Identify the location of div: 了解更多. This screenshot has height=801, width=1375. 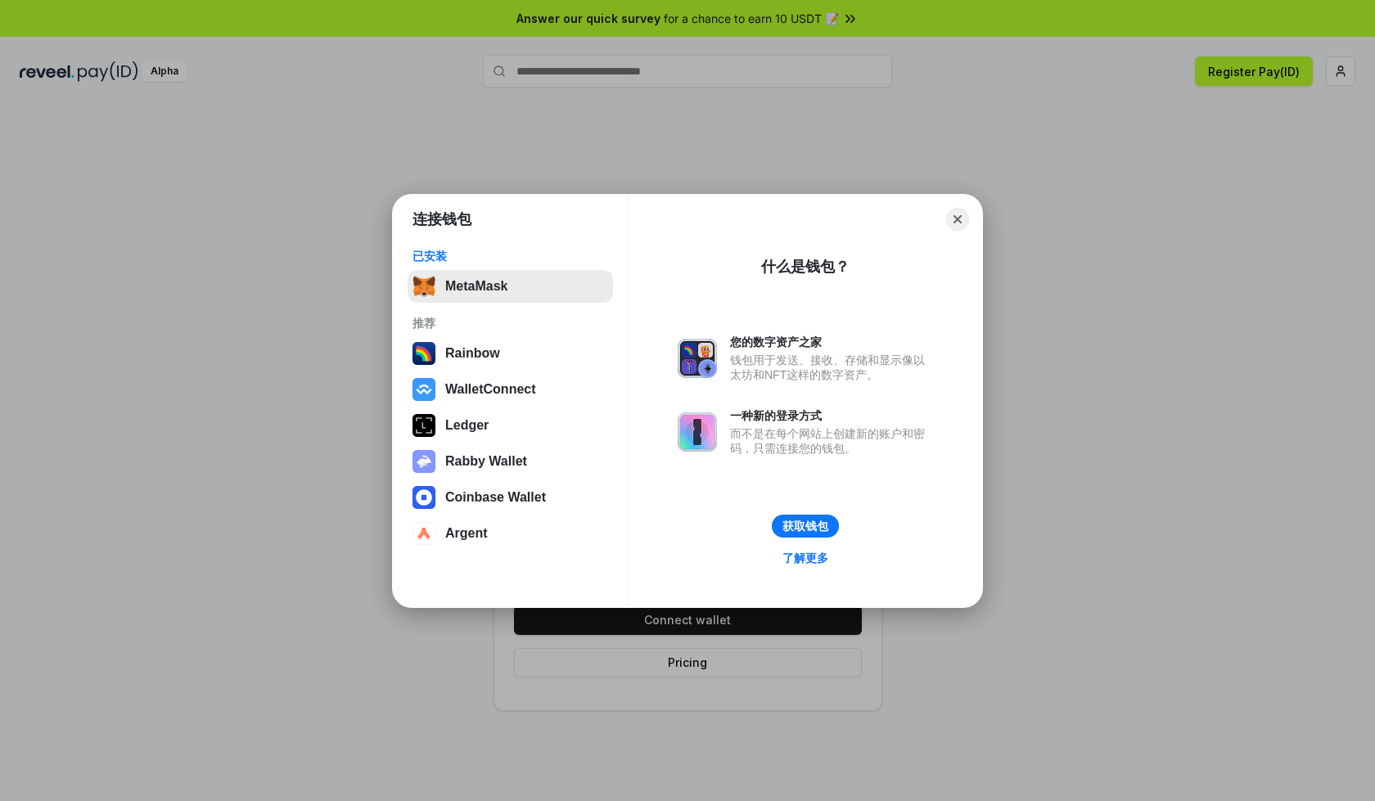
(805, 558).